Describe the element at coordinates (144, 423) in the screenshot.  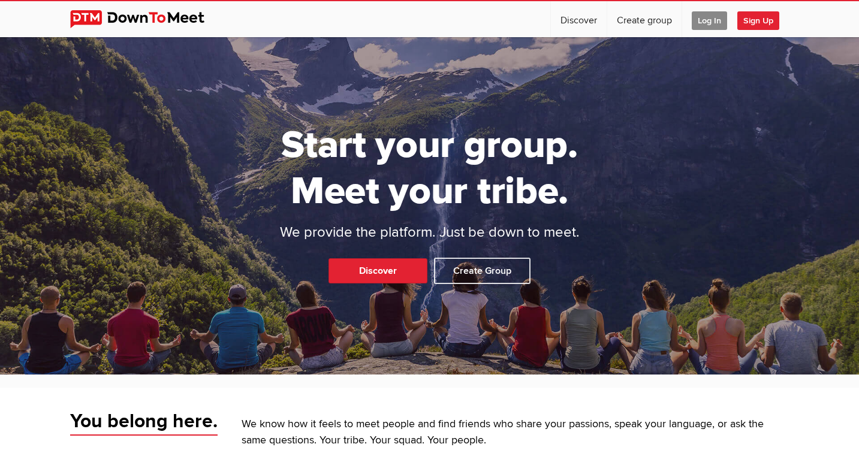
I see `span: You belong here.` at that location.